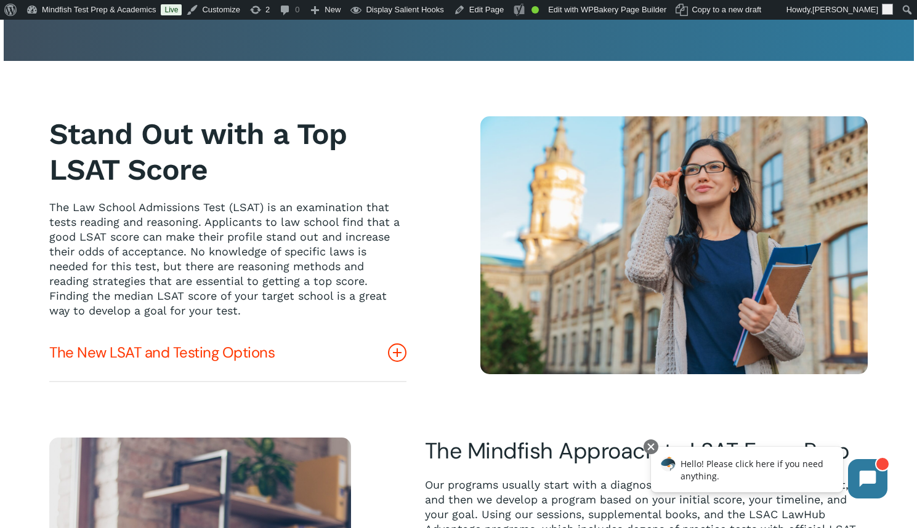 This screenshot has width=917, height=528. What do you see at coordinates (198, 151) in the screenshot?
I see `b: Stand Out with a Top LSAT Score` at bounding box center [198, 151].